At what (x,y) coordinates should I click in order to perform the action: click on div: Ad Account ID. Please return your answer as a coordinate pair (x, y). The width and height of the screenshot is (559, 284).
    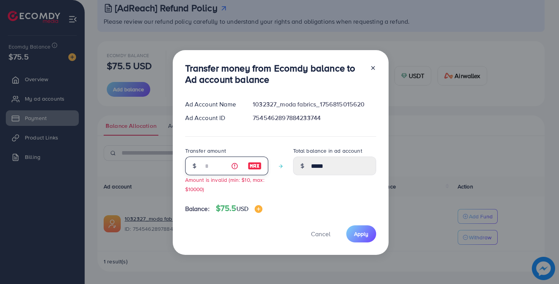
    Looking at the image, I should click on (213, 118).